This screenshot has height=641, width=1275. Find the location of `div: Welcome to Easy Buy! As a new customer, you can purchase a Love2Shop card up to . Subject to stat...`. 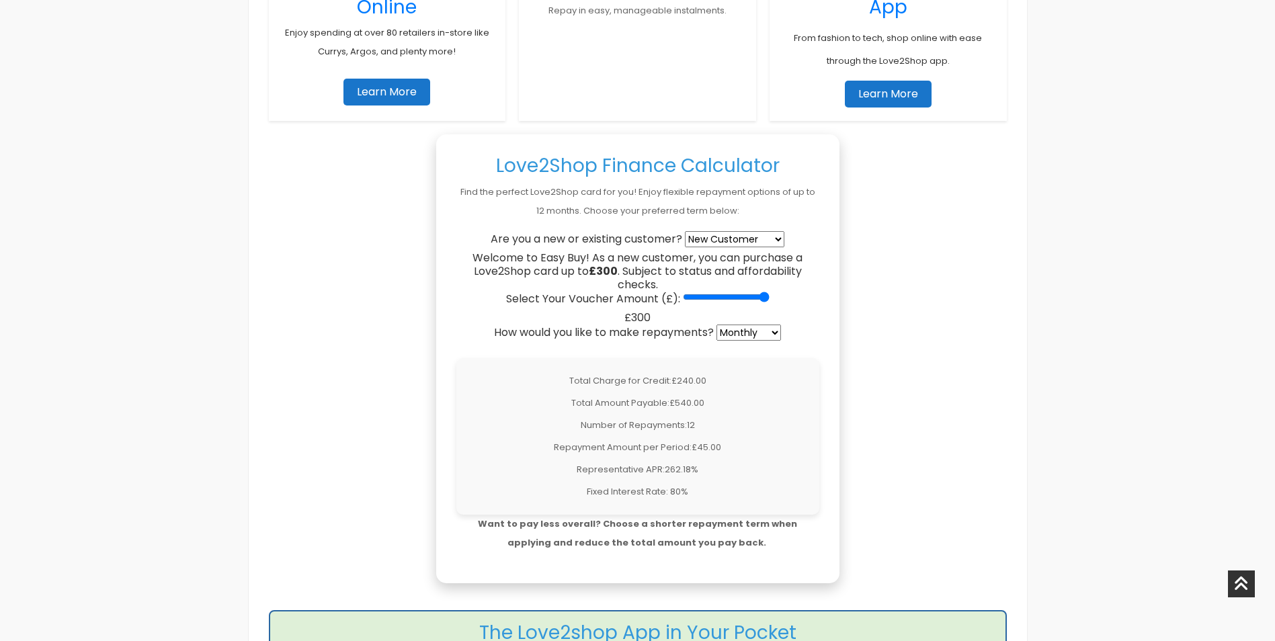

div: Welcome to Easy Buy! As a new customer, you can purchase a Love2Shop card up to . Subject to stat... is located at coordinates (638, 272).